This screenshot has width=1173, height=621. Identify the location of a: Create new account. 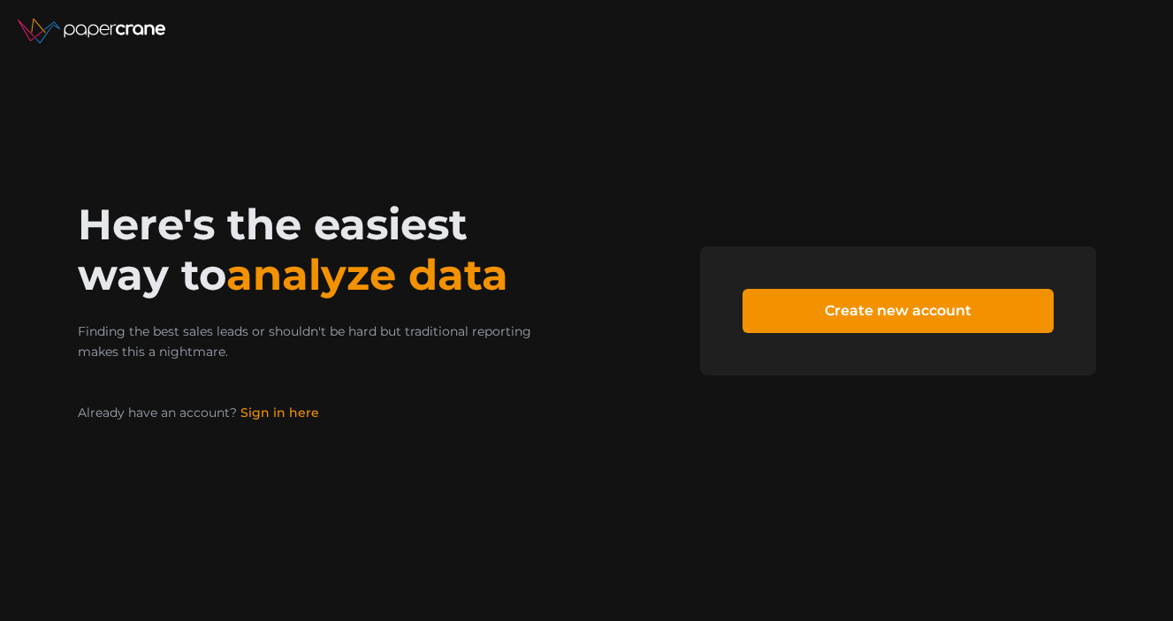
(898, 311).